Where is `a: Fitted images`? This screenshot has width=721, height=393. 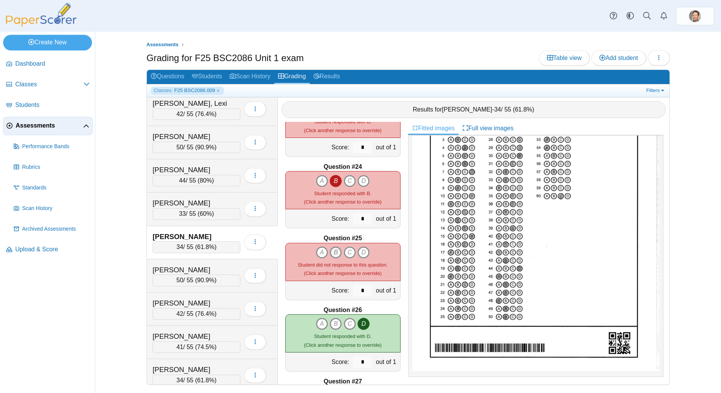 a: Fitted images is located at coordinates (433, 128).